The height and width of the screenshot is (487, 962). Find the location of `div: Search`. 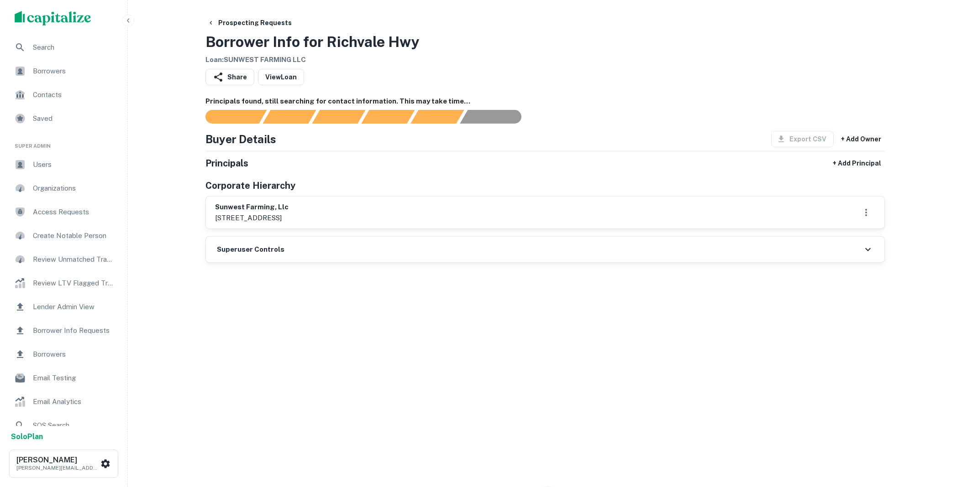

div: Search is located at coordinates (63, 47).